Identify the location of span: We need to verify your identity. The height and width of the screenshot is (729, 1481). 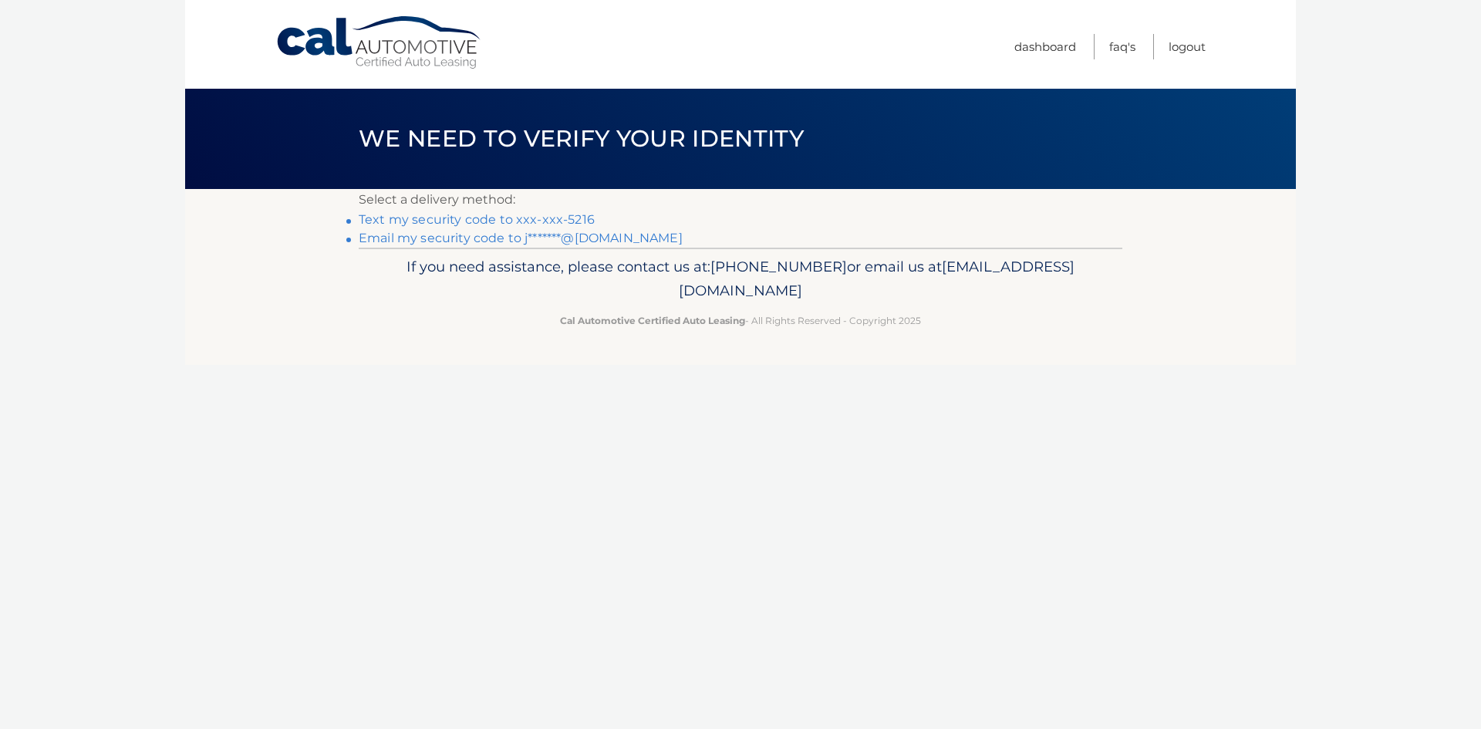
(581, 138).